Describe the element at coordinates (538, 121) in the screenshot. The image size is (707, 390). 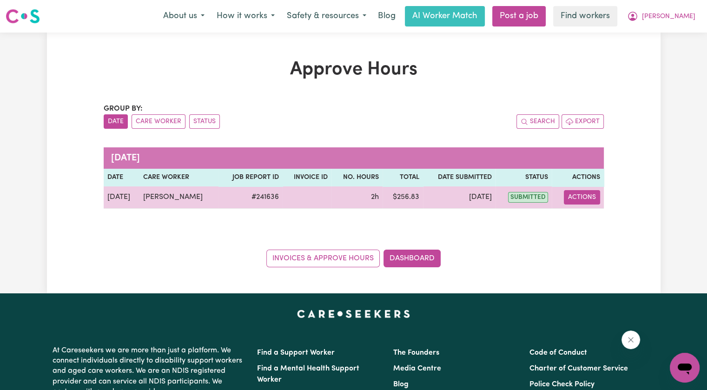
I see `button: Search` at that location.